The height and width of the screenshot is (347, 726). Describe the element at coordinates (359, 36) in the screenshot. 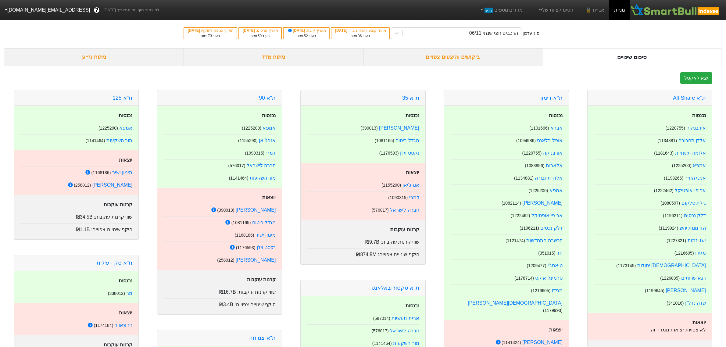

I see `span: 36` at that location.